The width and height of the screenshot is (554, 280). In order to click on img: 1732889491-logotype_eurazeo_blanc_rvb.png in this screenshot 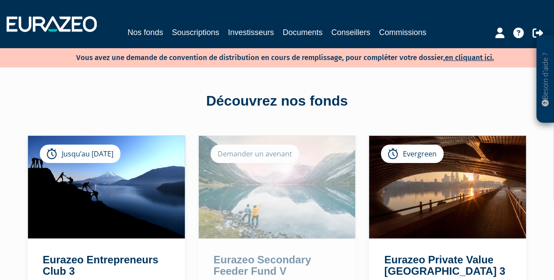, I will do `click(52, 24)`.